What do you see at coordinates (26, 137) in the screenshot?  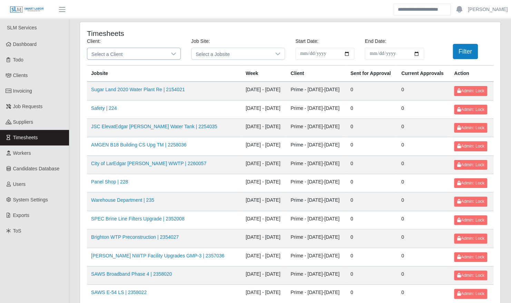 I see `span: Timesheets` at bounding box center [26, 137].